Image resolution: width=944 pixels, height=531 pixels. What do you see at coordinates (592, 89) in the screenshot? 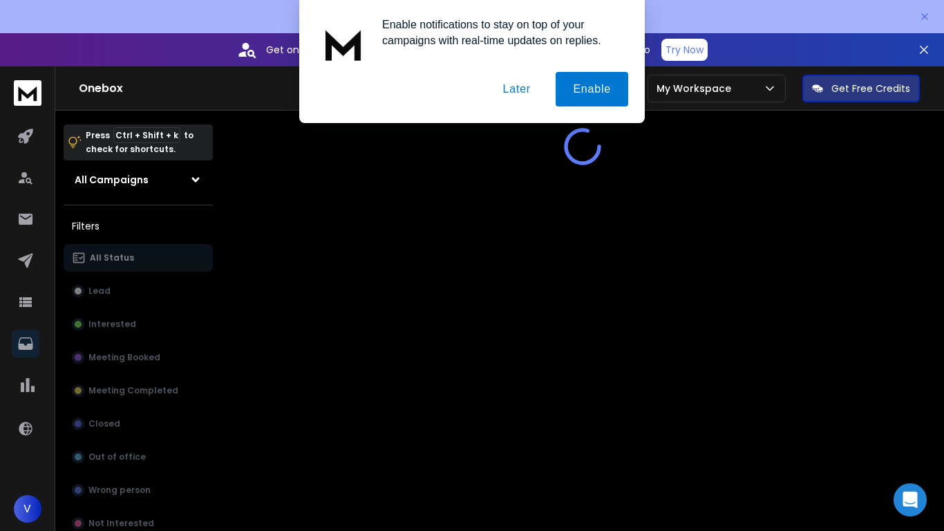
I see `button: Enable` at bounding box center [592, 89].